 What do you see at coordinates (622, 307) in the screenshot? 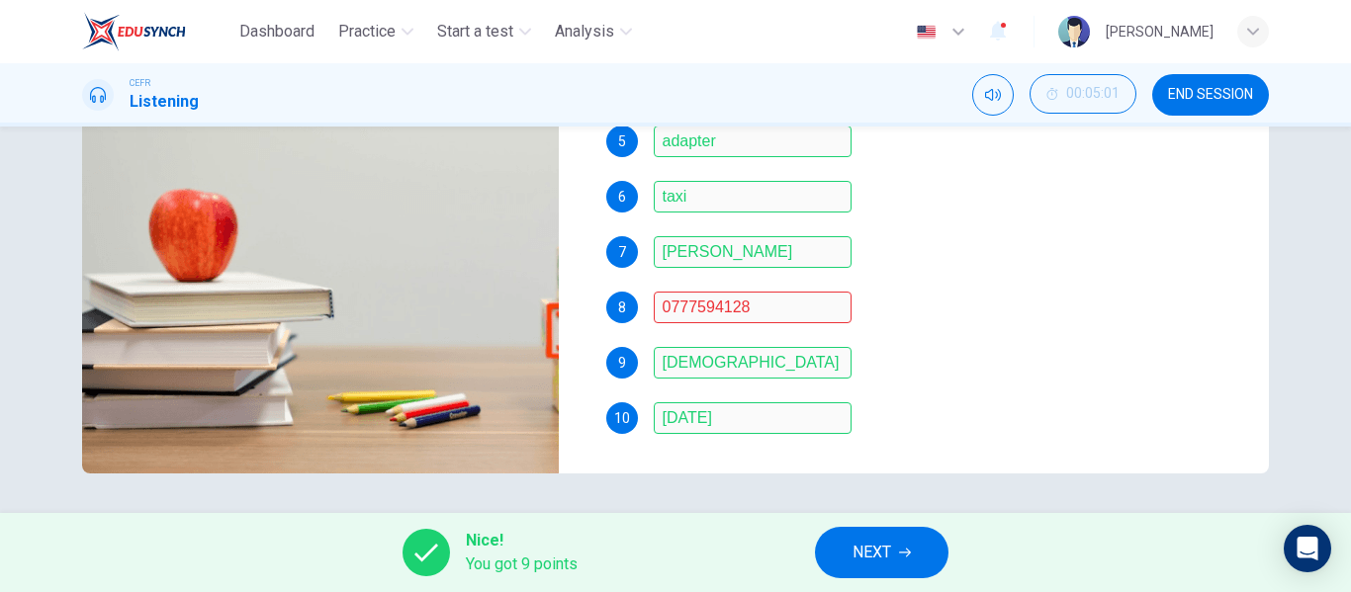
I see `span: 8` at bounding box center [622, 307].